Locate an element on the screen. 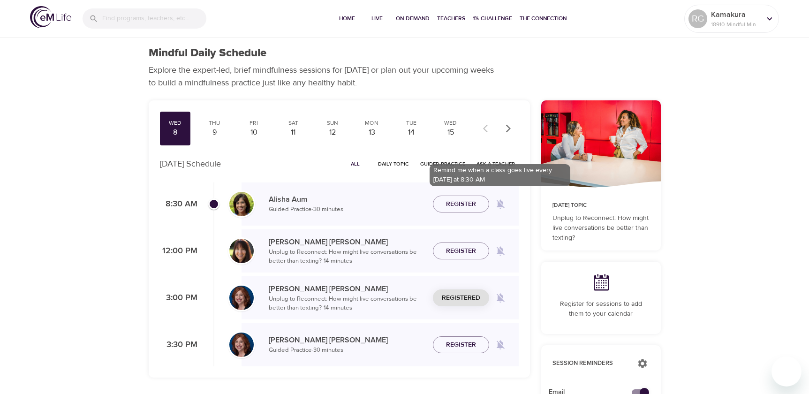  span: Guided Practice is located at coordinates (443, 164).